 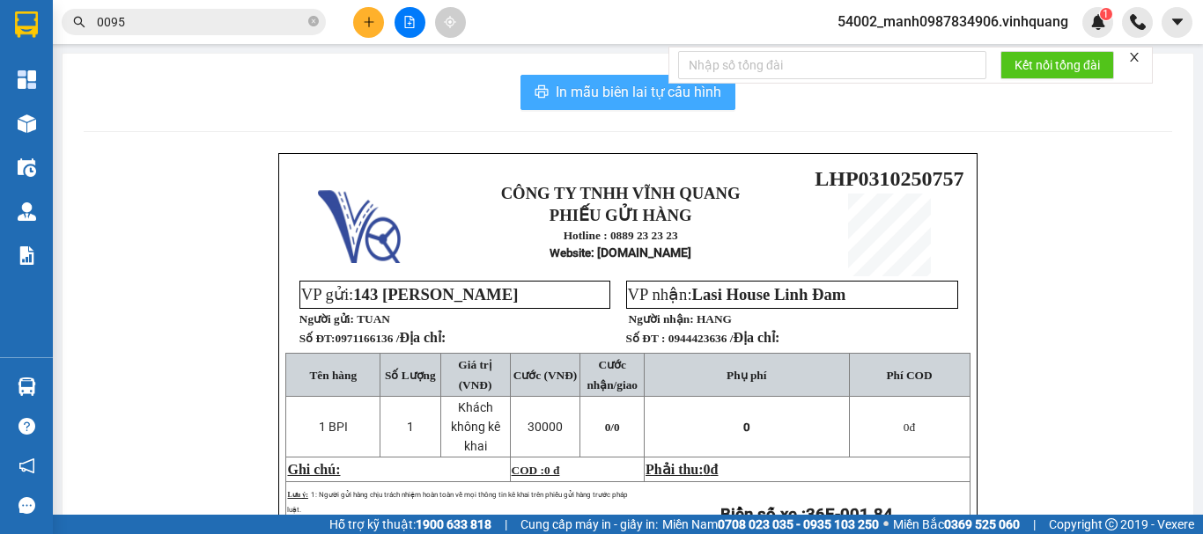 I want to click on span: 36E-001.84, so click(x=849, y=515).